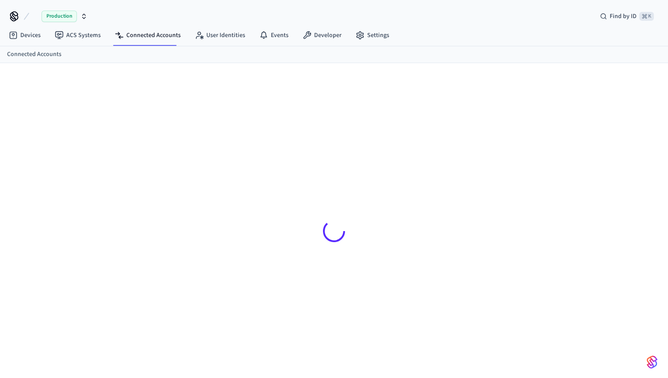  Describe the element at coordinates (220, 35) in the screenshot. I see `a: User Identities` at that location.